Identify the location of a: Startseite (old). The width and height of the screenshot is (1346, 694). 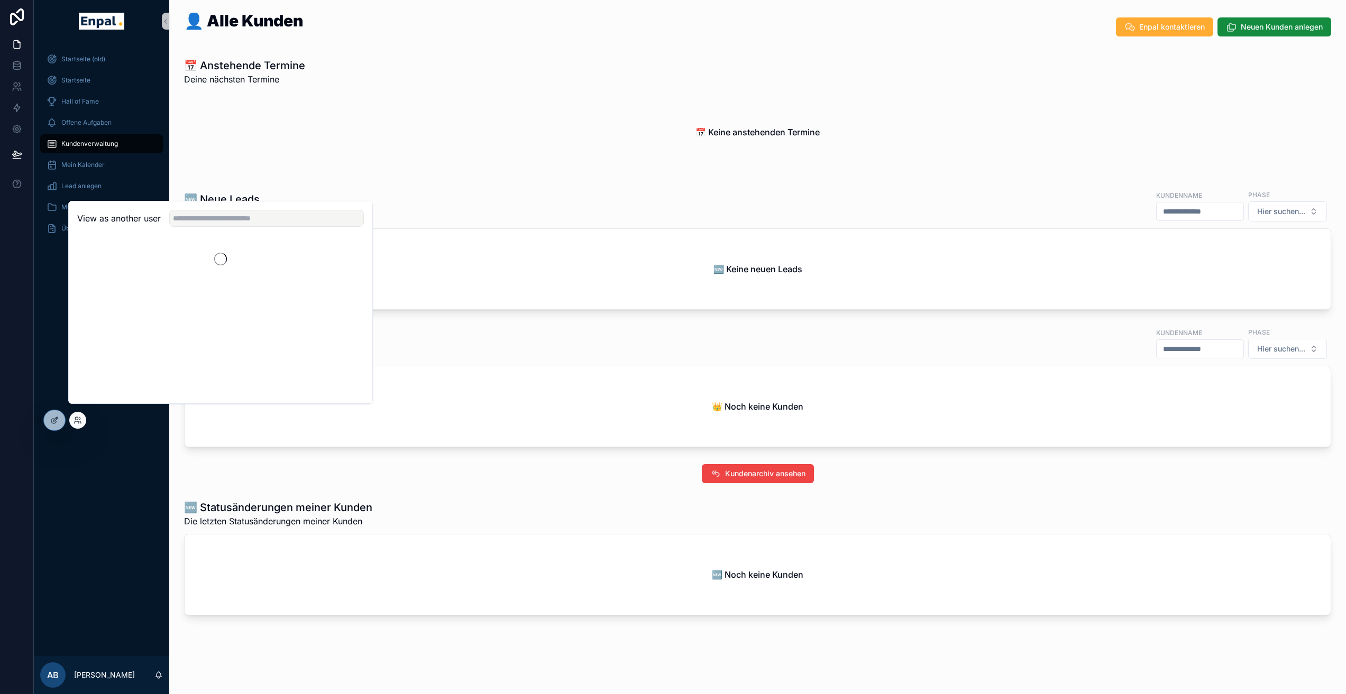
(102, 59).